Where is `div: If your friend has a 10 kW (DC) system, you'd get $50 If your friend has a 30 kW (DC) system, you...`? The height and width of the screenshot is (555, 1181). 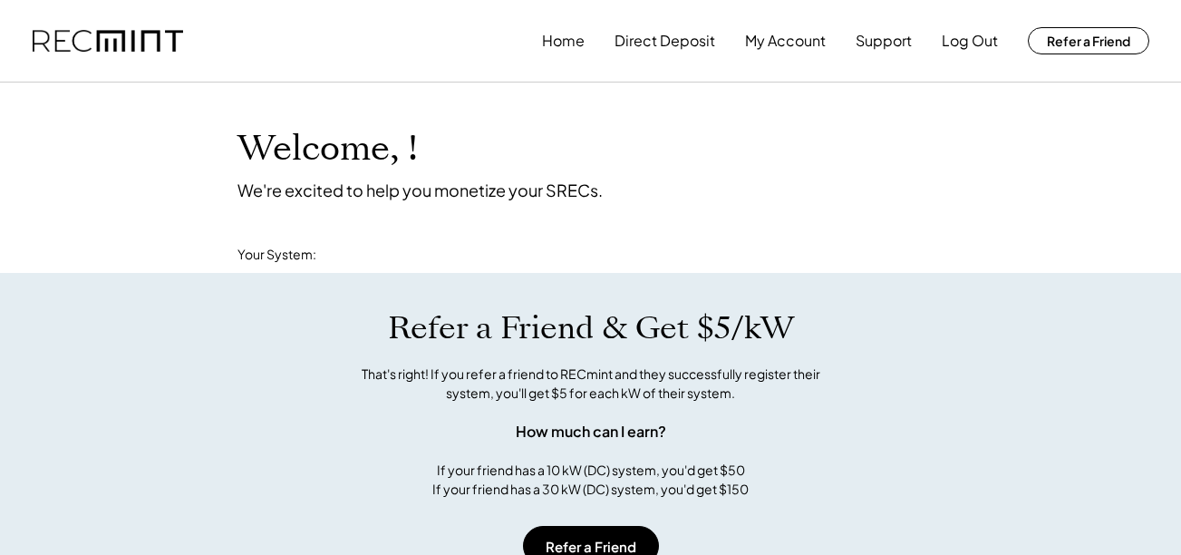
div: If your friend has a 10 kW (DC) system, you'd get $50 If your friend has a 30 kW (DC) system, you... is located at coordinates (590, 479).